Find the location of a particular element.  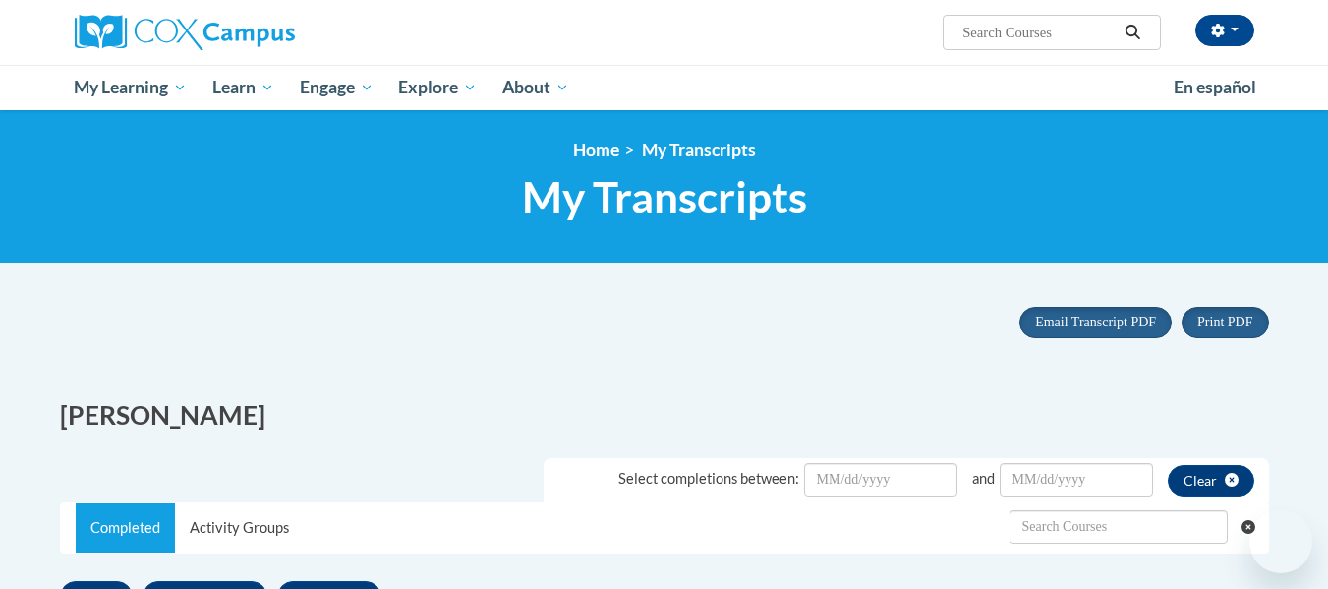

a: En español is located at coordinates (1215, 87).